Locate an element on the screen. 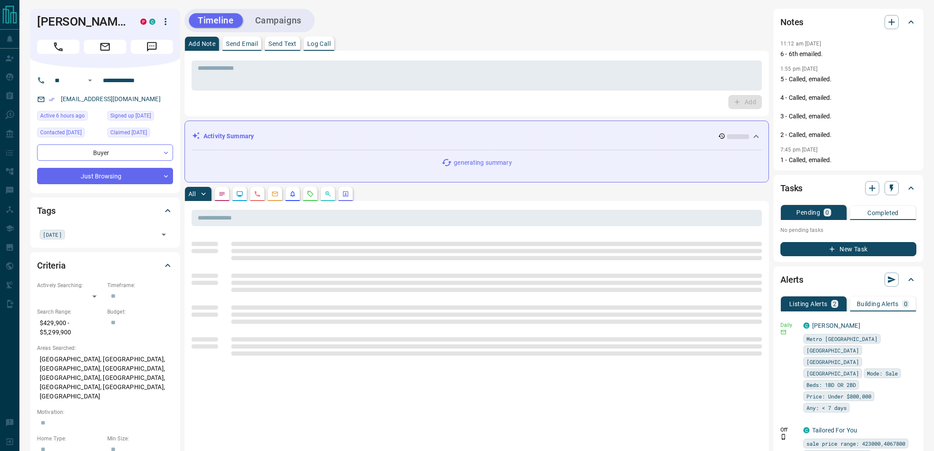  button: New Task is located at coordinates (848, 249).